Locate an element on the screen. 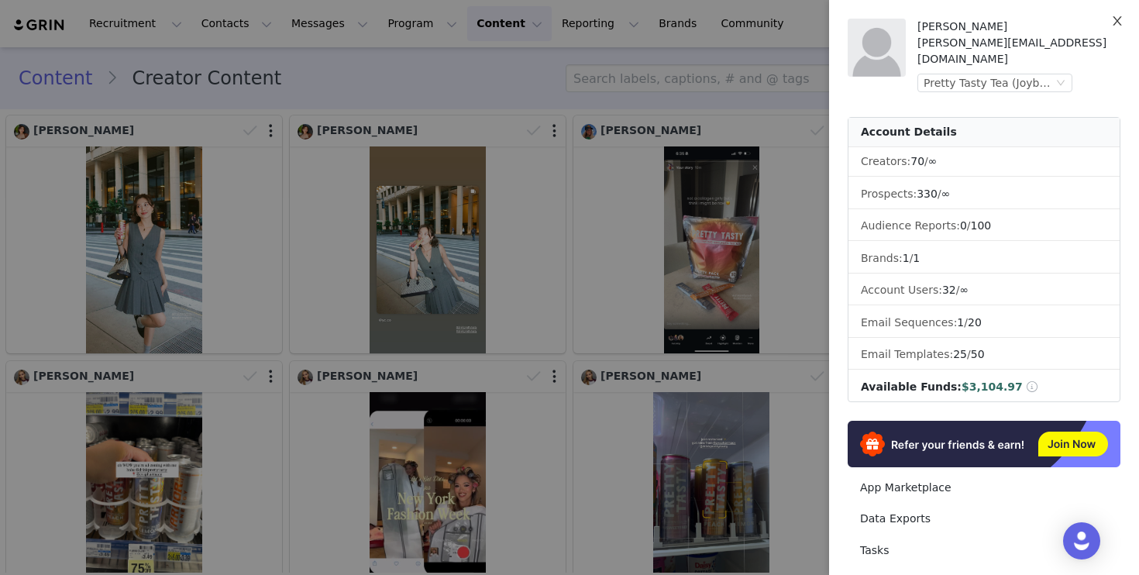  span: 50 is located at coordinates (977, 354).